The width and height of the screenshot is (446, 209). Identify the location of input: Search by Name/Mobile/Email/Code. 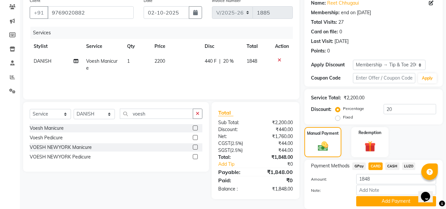
(90, 13).